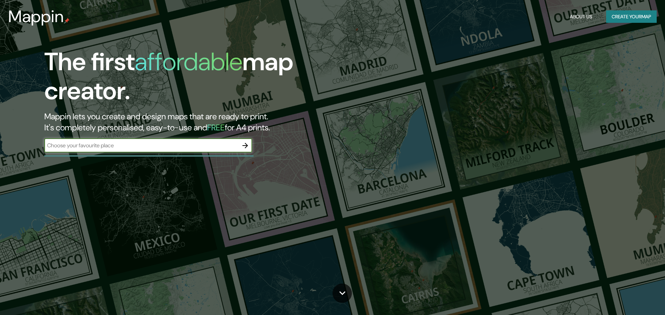 The image size is (665, 315). Describe the element at coordinates (216, 127) in the screenshot. I see `h5: FREE` at that location.